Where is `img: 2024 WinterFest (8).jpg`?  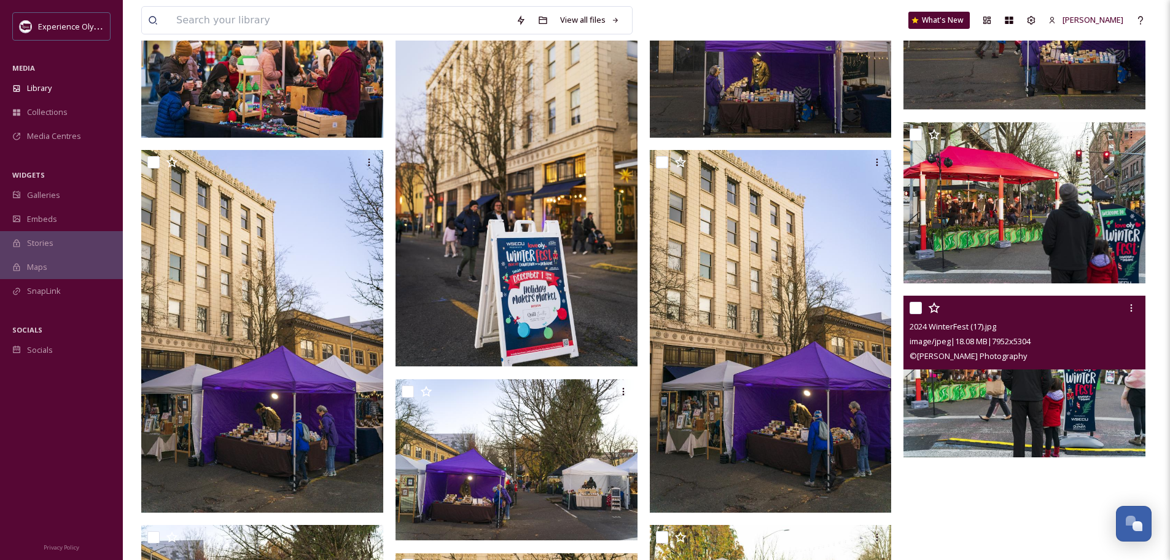 img: 2024 WinterFest (8).jpg is located at coordinates (517, 185).